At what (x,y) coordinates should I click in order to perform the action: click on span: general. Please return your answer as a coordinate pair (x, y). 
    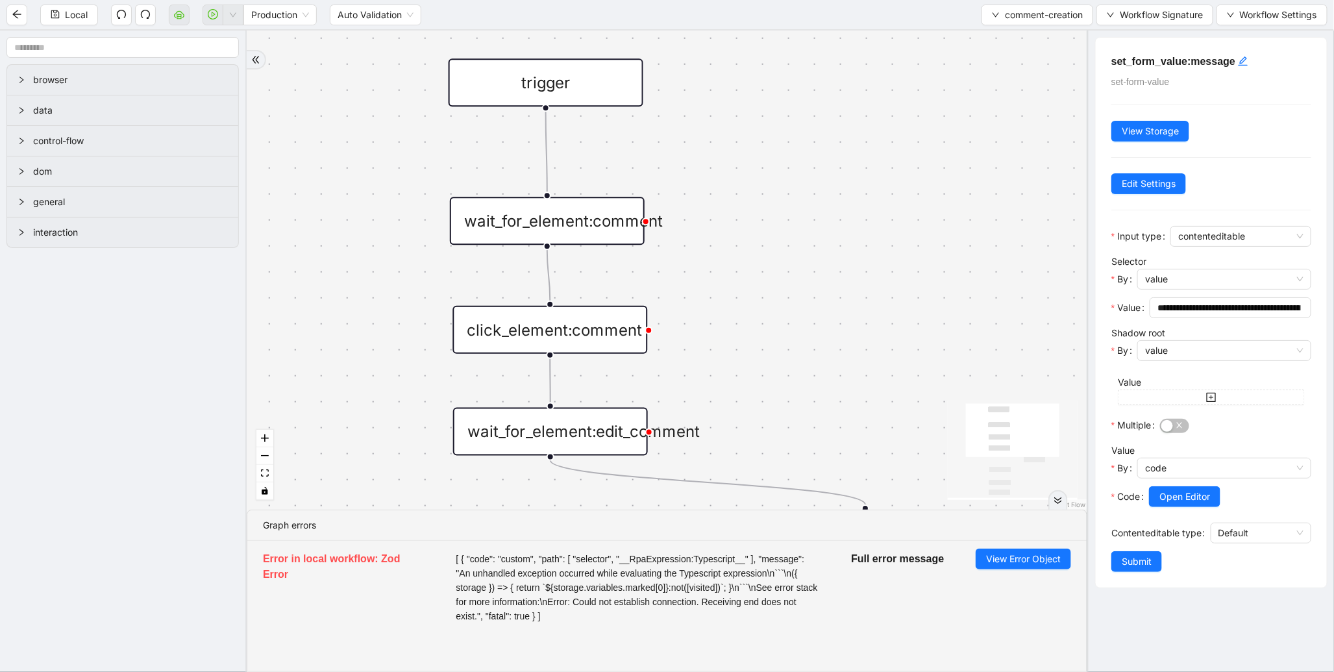
    Looking at the image, I should click on (130, 202).